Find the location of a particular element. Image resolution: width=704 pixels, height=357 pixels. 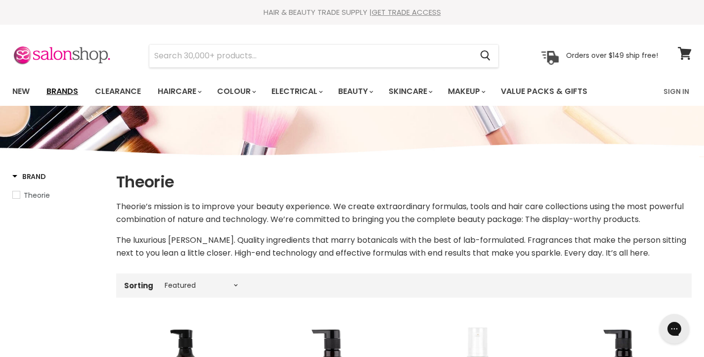

a: Makeup is located at coordinates (466, 91).